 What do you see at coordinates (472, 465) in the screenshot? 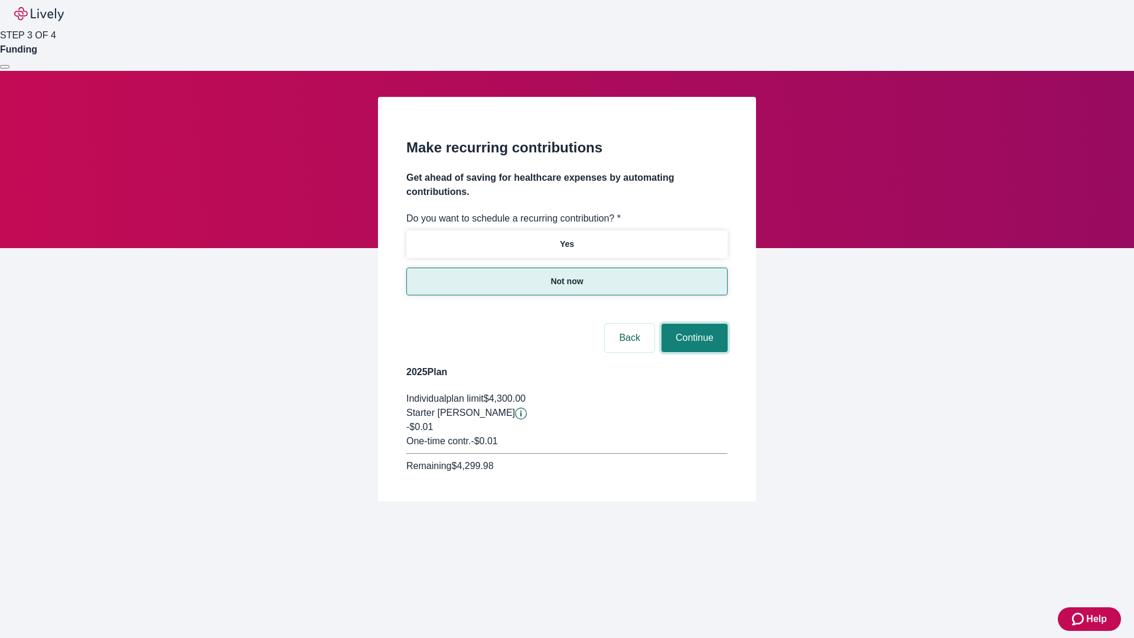
I see `span: $4,299.98` at bounding box center [472, 465].